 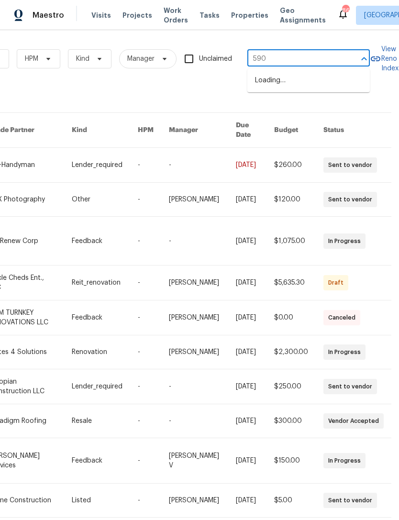 What do you see at coordinates (97, 283) in the screenshot?
I see `td: Reit_renovation` at bounding box center [97, 283].